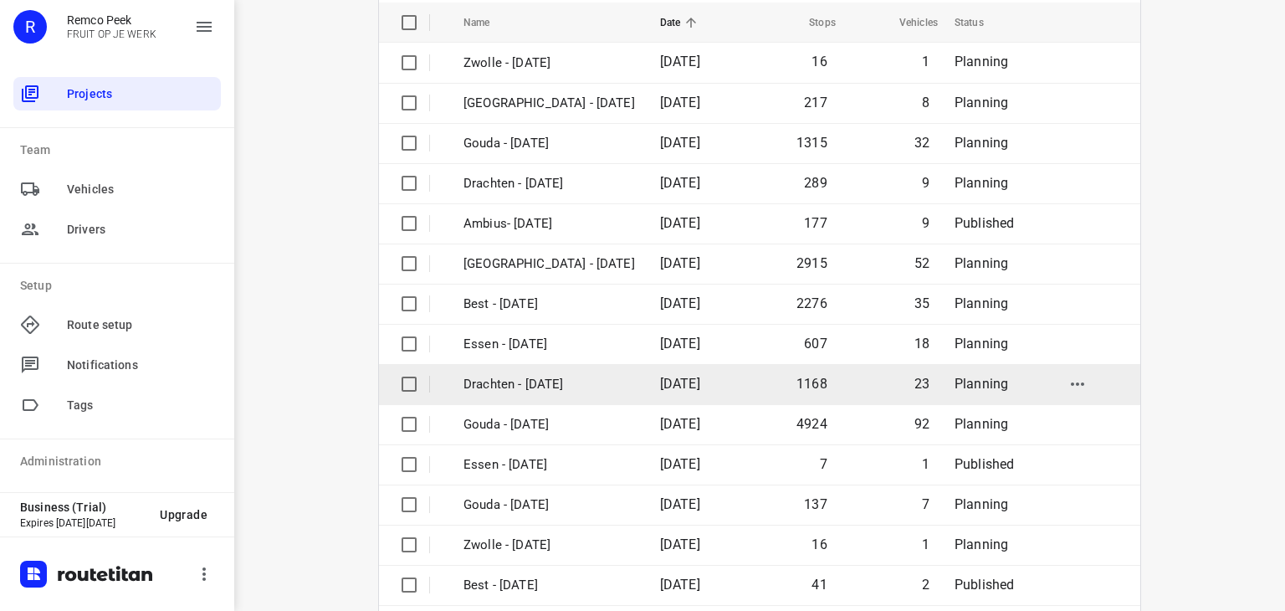 The height and width of the screenshot is (611, 1285). I want to click on span: 607, so click(815, 343).